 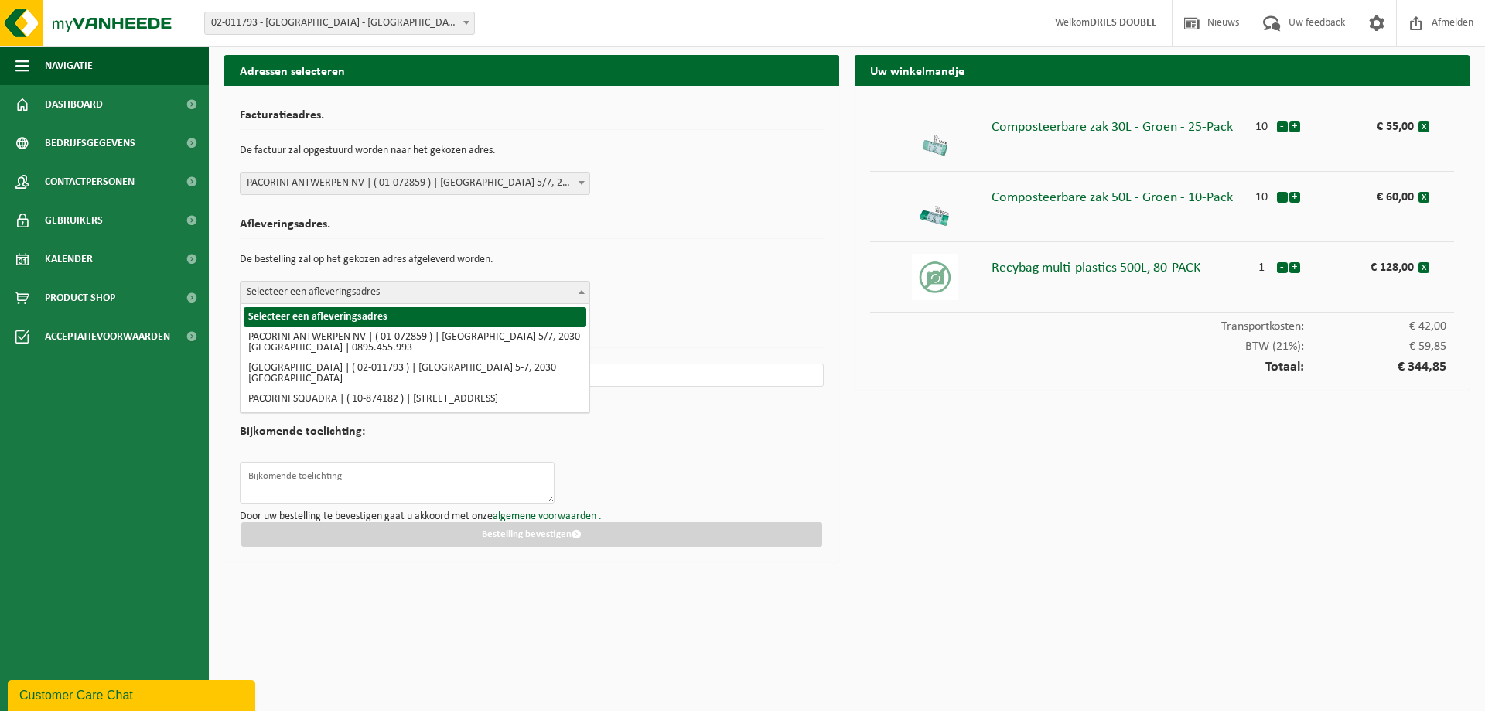 I want to click on div: Composteerbare zak 50L - Groen - 10-Pack, so click(x=1119, y=194).